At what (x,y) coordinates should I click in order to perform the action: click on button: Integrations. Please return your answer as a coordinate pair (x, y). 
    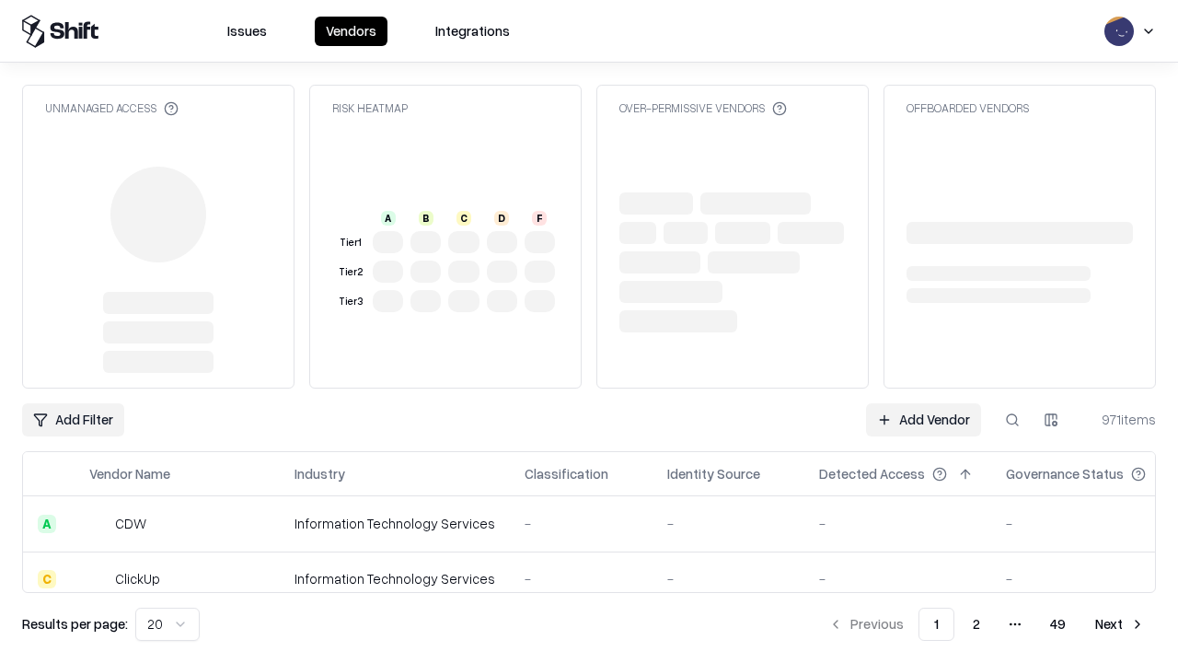
    Looking at the image, I should click on (472, 31).